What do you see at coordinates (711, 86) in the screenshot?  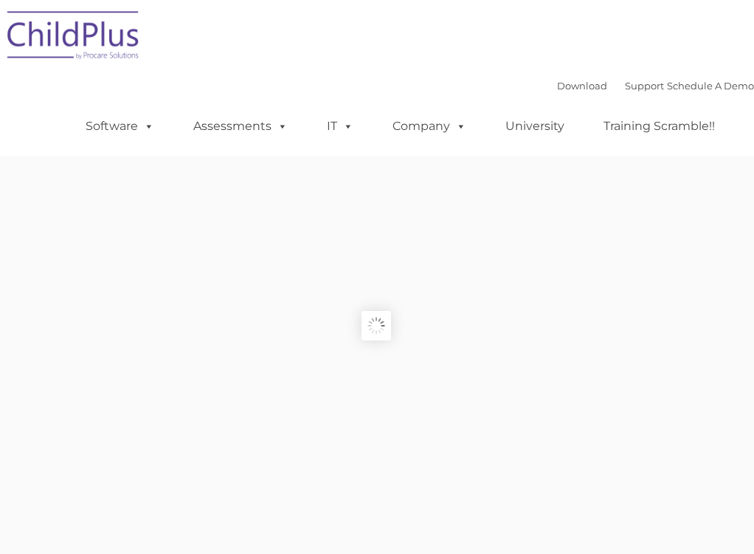 I see `a: Schedule A Demo` at bounding box center [711, 86].